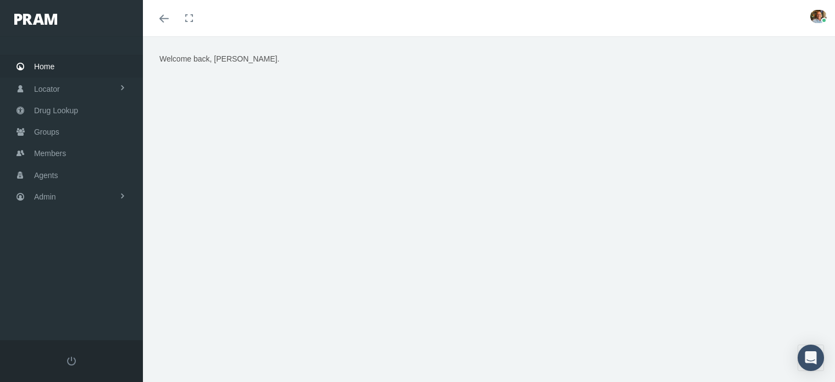 The width and height of the screenshot is (835, 382). I want to click on span: Groups, so click(47, 132).